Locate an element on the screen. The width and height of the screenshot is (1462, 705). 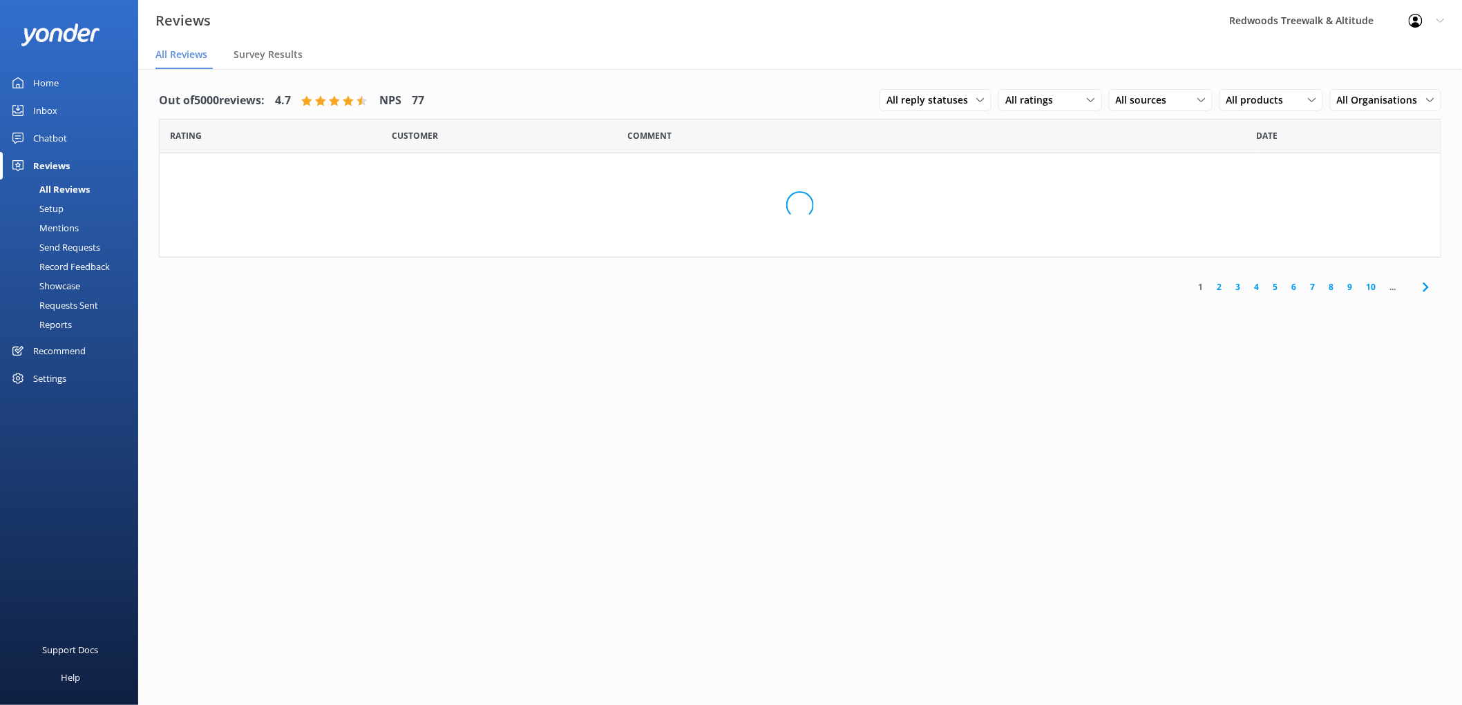
a: Setup is located at coordinates (73, 209).